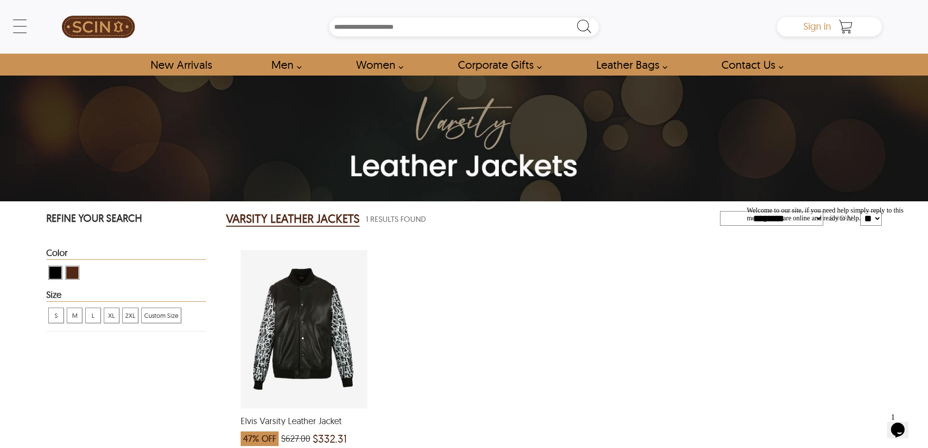 This screenshot has height=448, width=928. What do you see at coordinates (126, 219) in the screenshot?
I see `p: REFINE YOUR SEARCH` at bounding box center [126, 219].